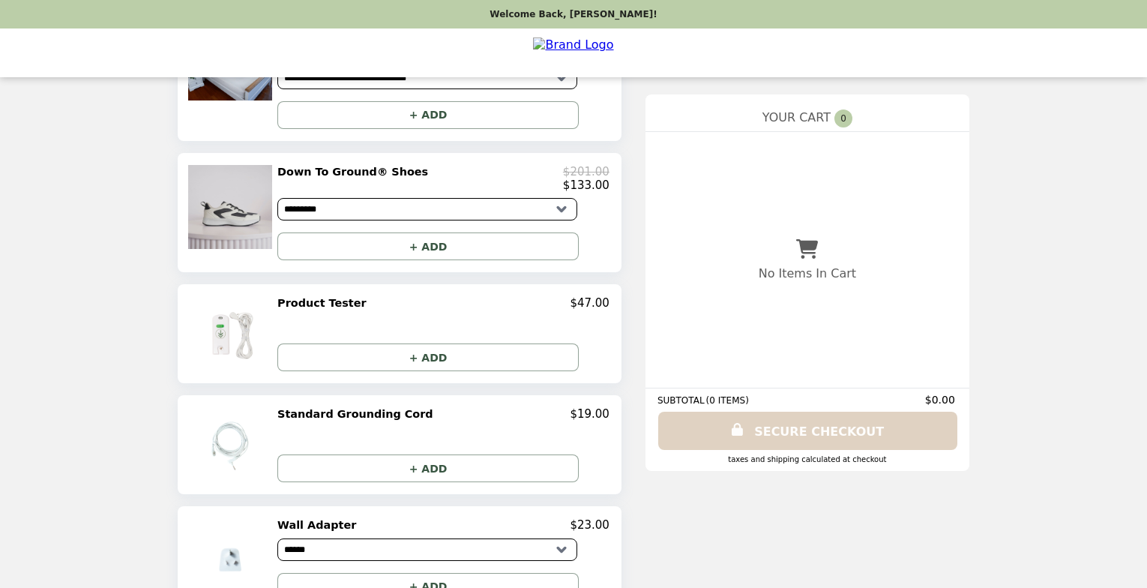  What do you see at coordinates (325, 303) in the screenshot?
I see `h2: Product Tester` at bounding box center [325, 303].